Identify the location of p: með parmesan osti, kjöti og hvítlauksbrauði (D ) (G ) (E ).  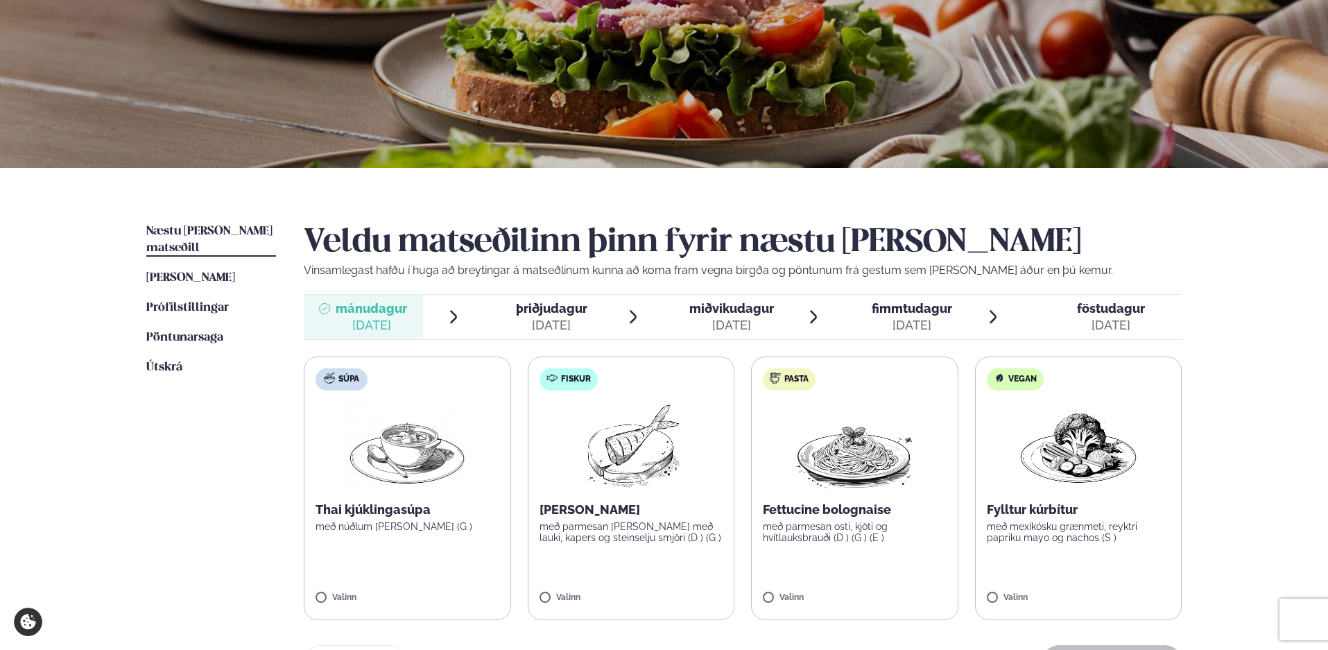
(854, 532).